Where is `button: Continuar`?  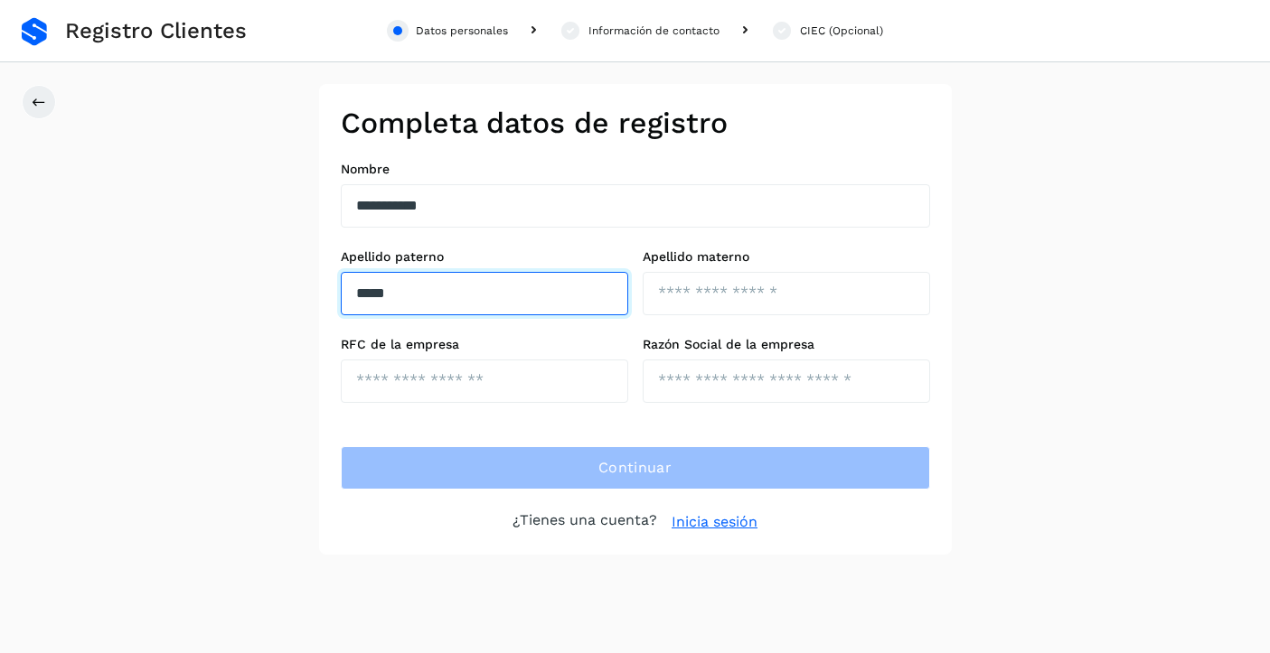 button: Continuar is located at coordinates (635, 468).